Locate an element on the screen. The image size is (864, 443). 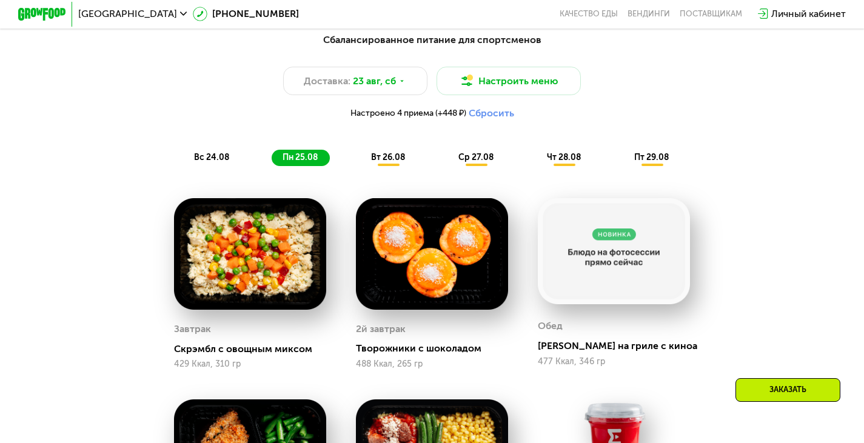
span: Доставка: is located at coordinates (327, 81).